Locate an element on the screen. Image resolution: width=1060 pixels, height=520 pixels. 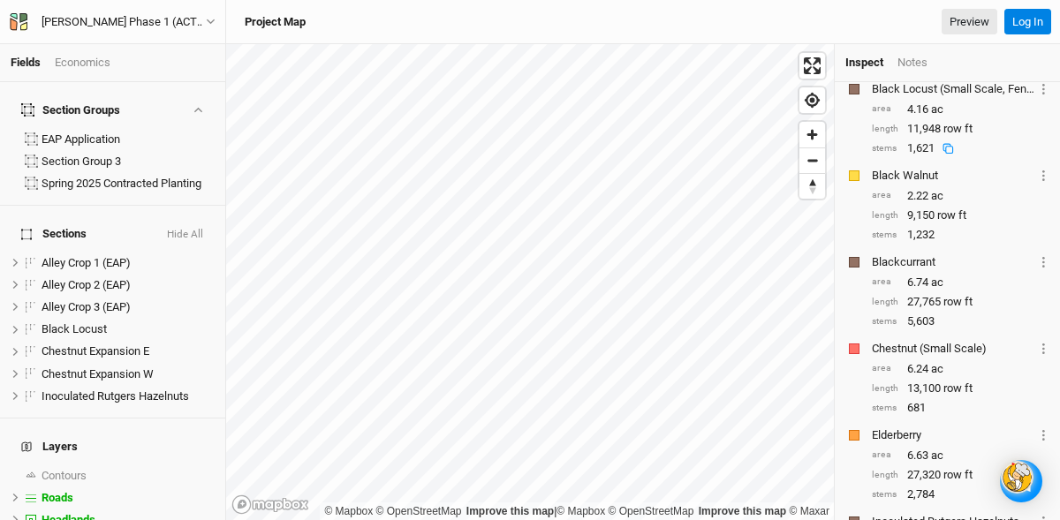
span: Alley Crop 1 (EAP) is located at coordinates (86, 262).